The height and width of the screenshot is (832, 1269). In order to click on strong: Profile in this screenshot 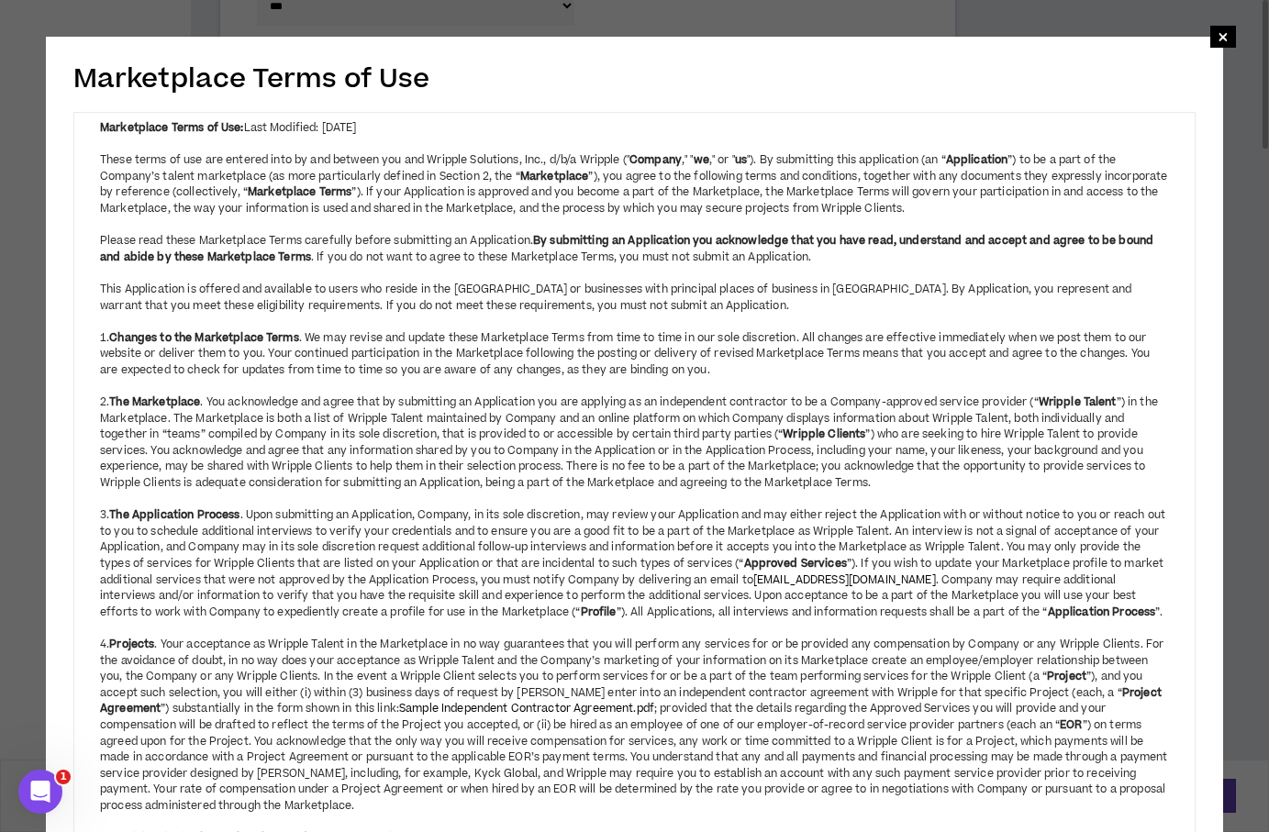, I will do `click(598, 612)`.